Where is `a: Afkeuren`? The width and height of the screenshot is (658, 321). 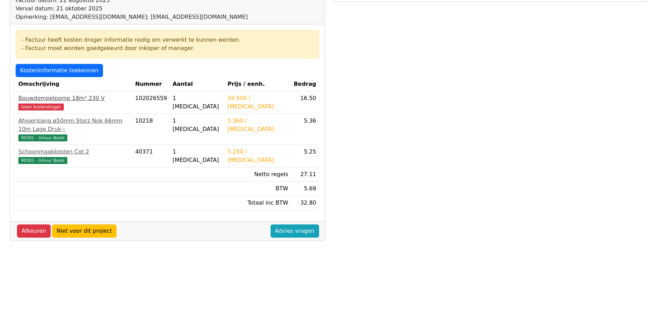
a: Afkeuren is located at coordinates (34, 231).